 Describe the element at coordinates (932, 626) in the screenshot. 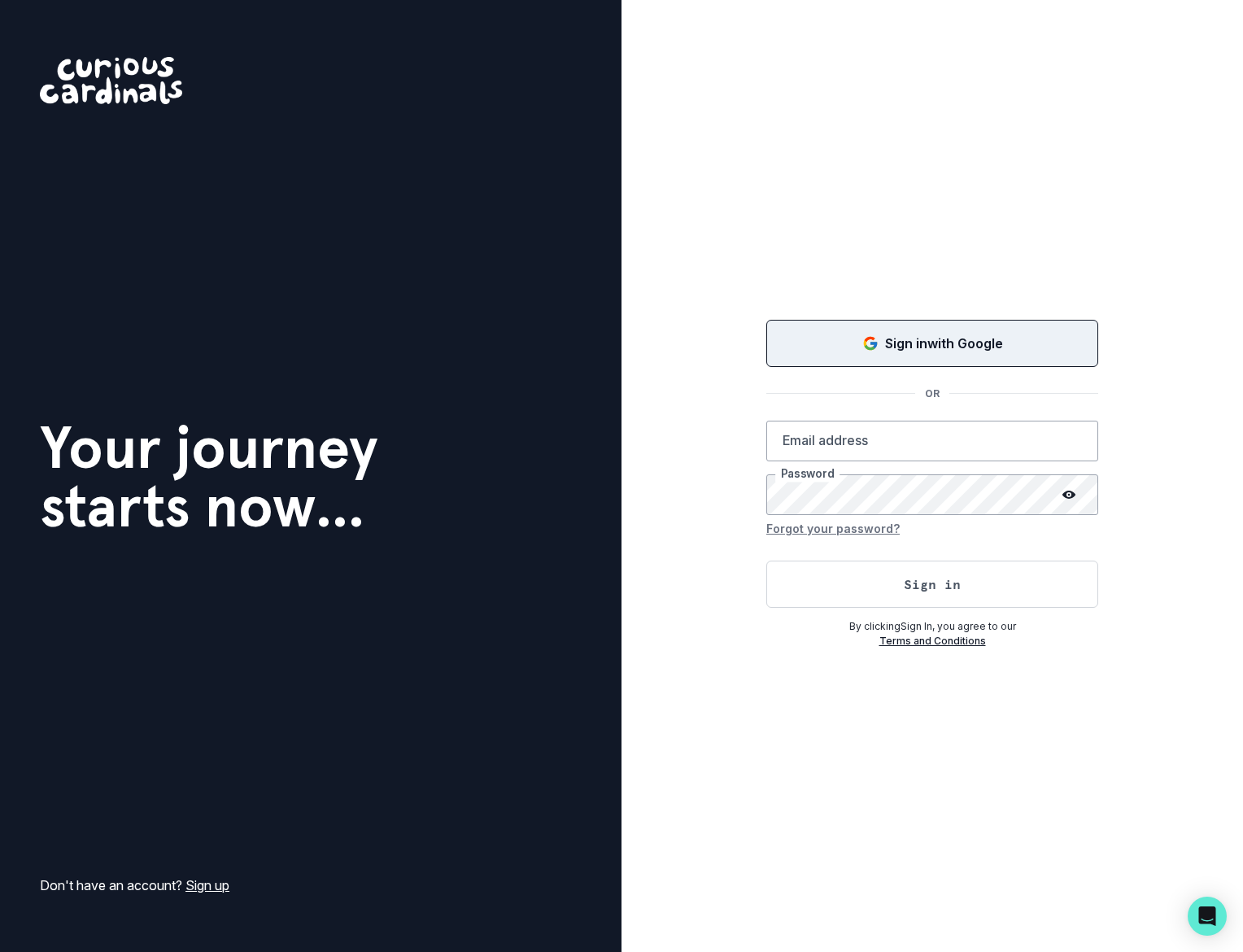

I see `p: By clicking Sign In , you agree to our` at that location.